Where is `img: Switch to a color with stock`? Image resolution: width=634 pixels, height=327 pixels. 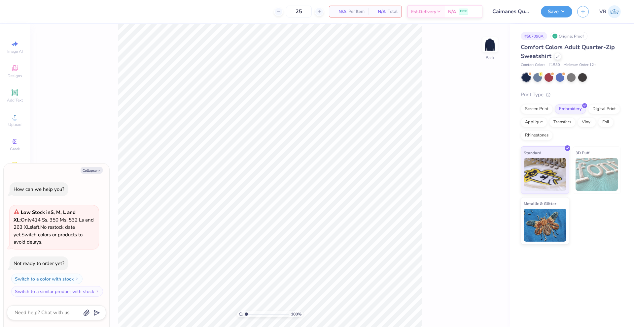 img: Switch to a color with stock is located at coordinates (77, 279).